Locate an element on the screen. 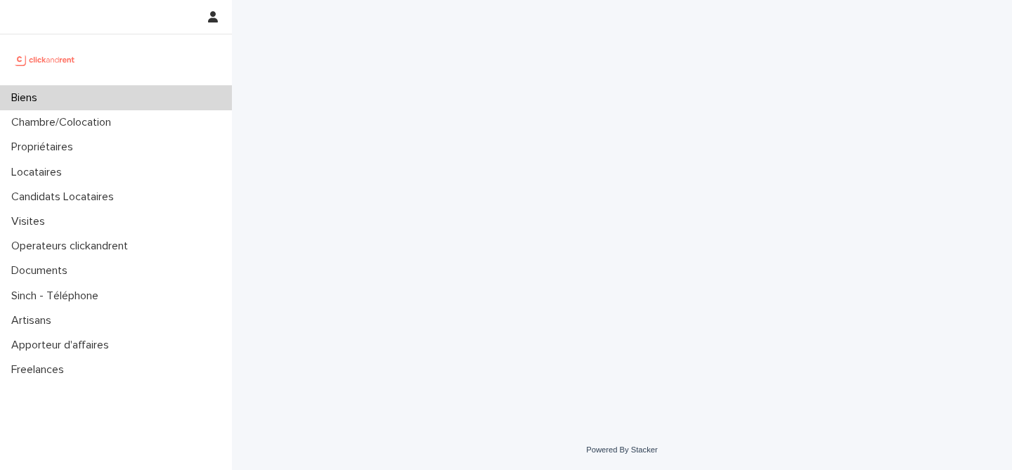  p: Biens is located at coordinates (27, 98).